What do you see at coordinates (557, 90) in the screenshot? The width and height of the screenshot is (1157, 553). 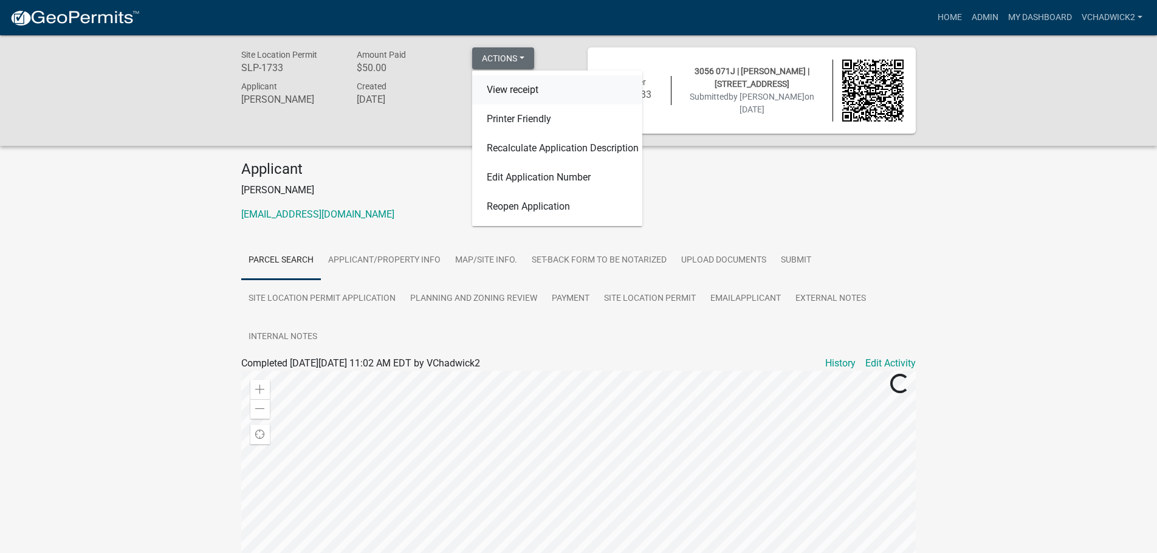 I see `a: View receipt` at bounding box center [557, 90].